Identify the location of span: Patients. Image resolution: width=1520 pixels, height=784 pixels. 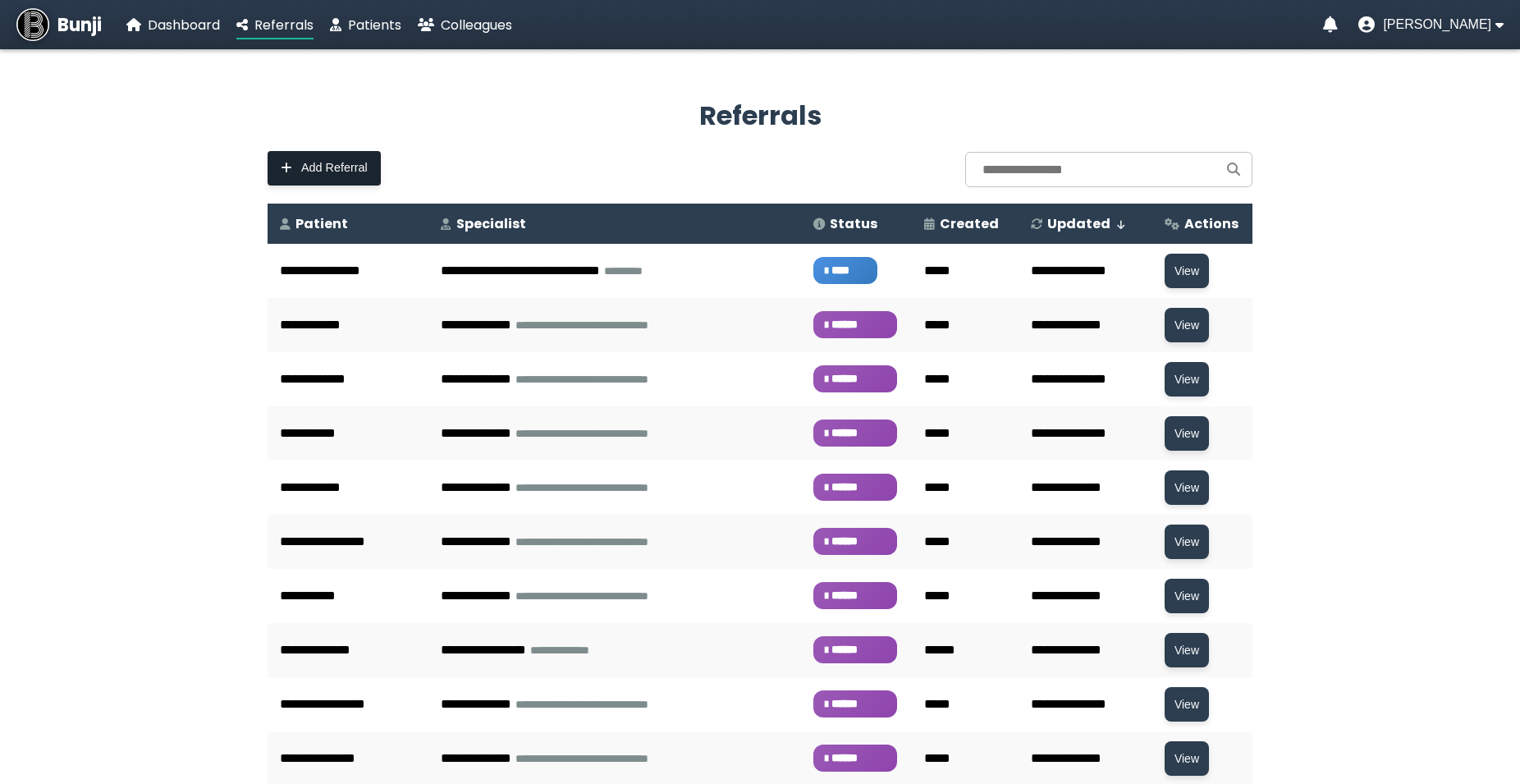
(374, 25).